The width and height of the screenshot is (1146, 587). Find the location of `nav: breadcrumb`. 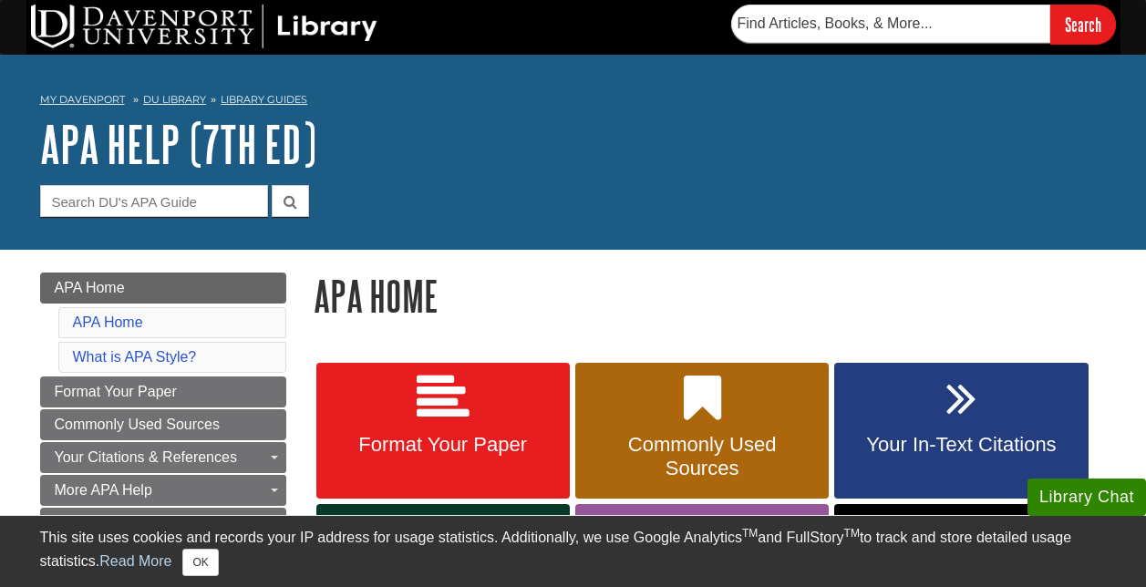

nav: breadcrumb is located at coordinates (574, 102).